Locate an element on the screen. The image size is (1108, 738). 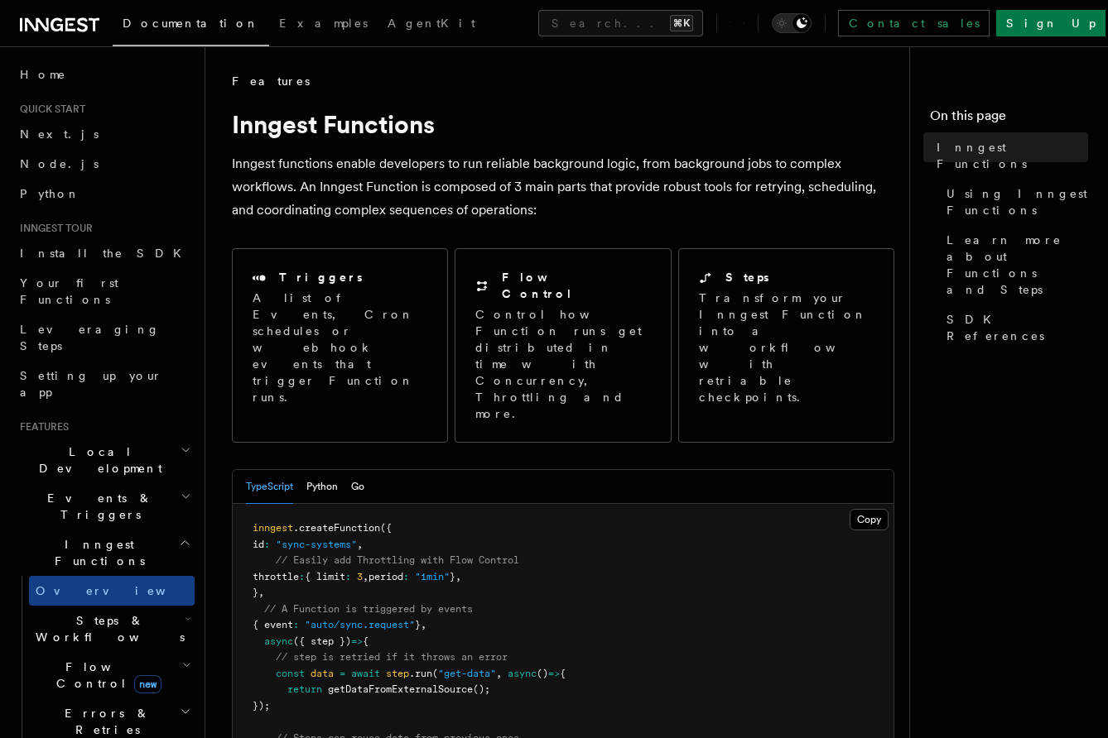
span: Quick start is located at coordinates (49, 109).